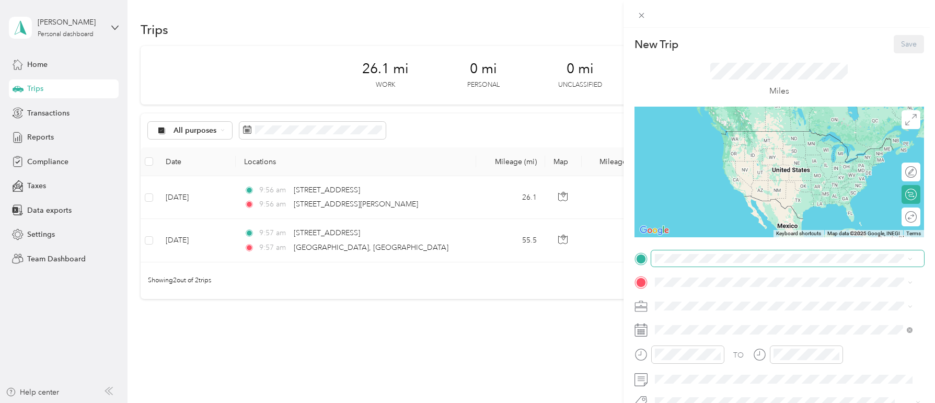  What do you see at coordinates (739, 355) in the screenshot?
I see `div: TO` at bounding box center [739, 355].